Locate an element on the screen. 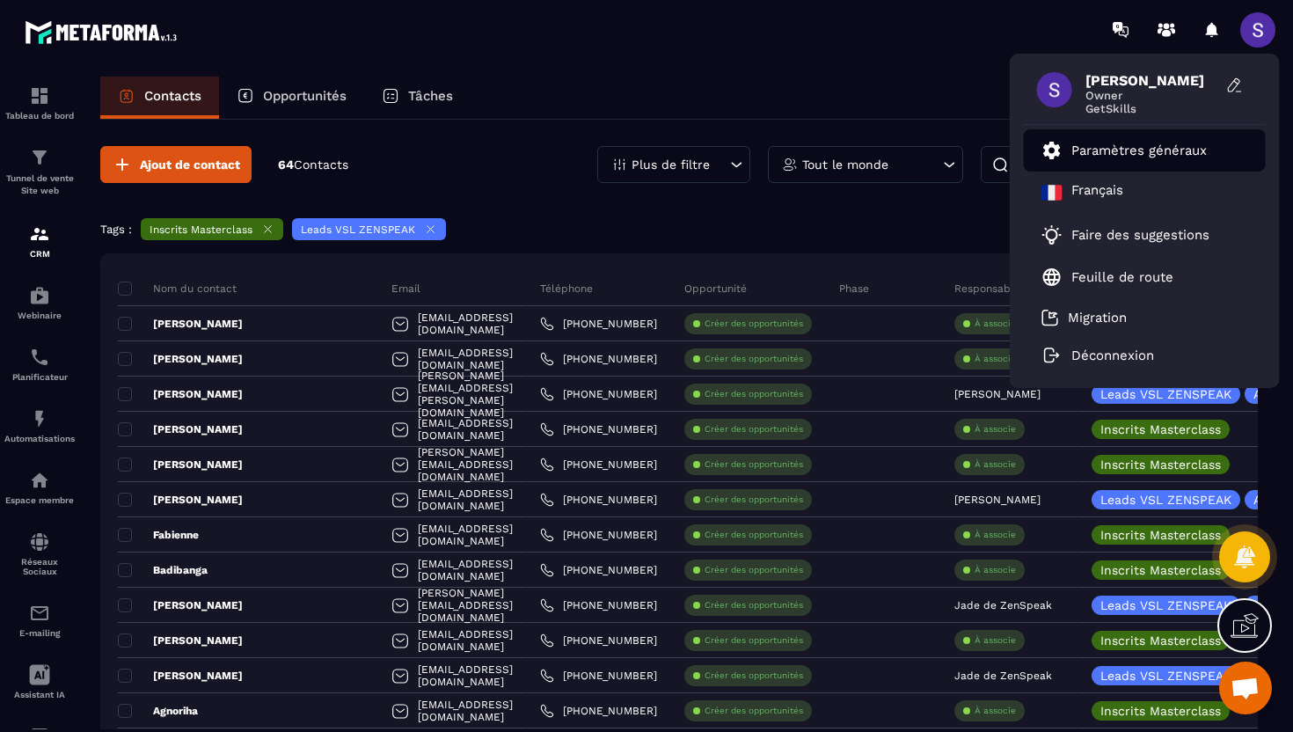  a: formationformationTunnel de vente Site web is located at coordinates (40, 171).